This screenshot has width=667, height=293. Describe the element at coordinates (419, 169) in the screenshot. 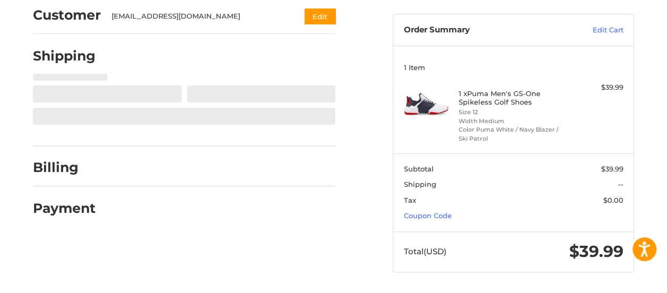

I see `span: Subtotal` at that location.